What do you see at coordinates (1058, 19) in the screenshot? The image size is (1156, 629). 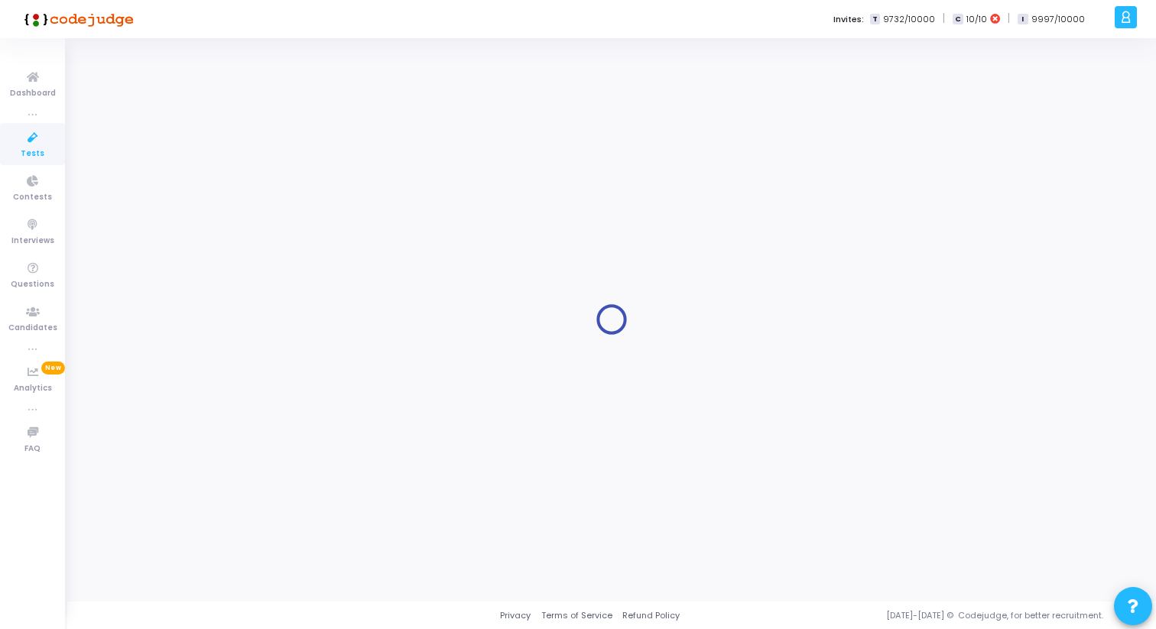 I see `span: 9997/10000` at bounding box center [1058, 19].